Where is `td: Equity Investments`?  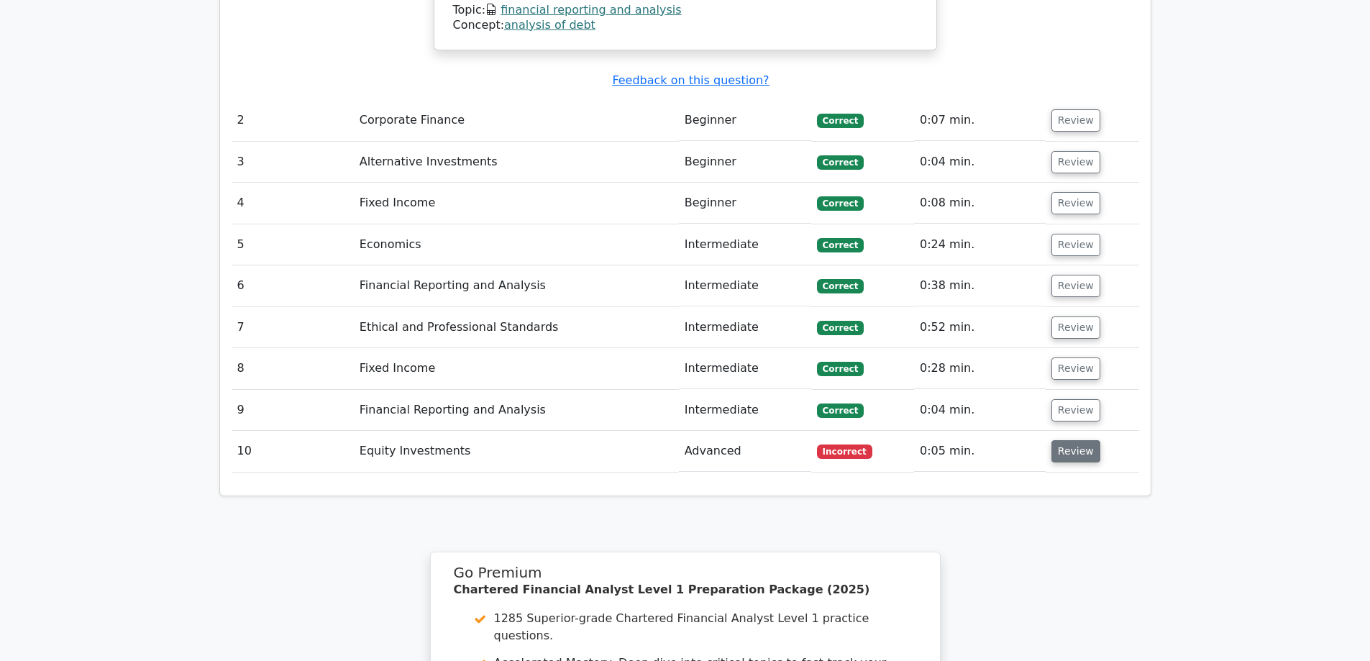
td: Equity Investments is located at coordinates (516, 451).